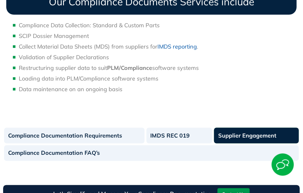 This screenshot has width=303, height=193. What do you see at coordinates (282, 164) in the screenshot?
I see `img: Start Chat` at bounding box center [282, 164].